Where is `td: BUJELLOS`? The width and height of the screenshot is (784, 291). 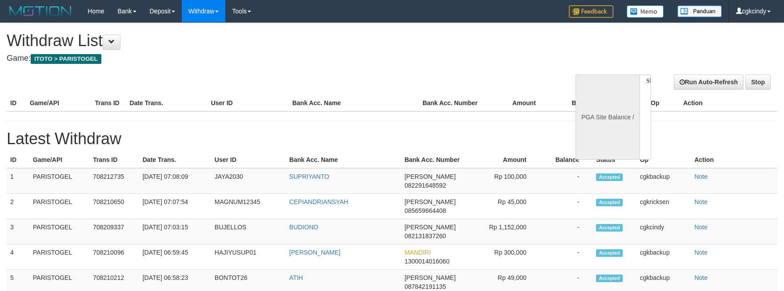
td: BUJELLOS is located at coordinates (248, 232).